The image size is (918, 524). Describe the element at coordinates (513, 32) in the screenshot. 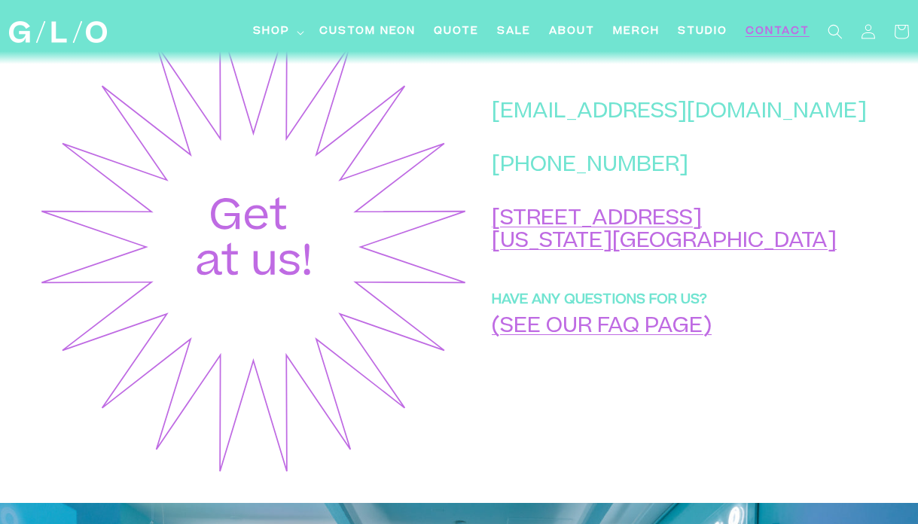

I see `a: SALE` at that location.